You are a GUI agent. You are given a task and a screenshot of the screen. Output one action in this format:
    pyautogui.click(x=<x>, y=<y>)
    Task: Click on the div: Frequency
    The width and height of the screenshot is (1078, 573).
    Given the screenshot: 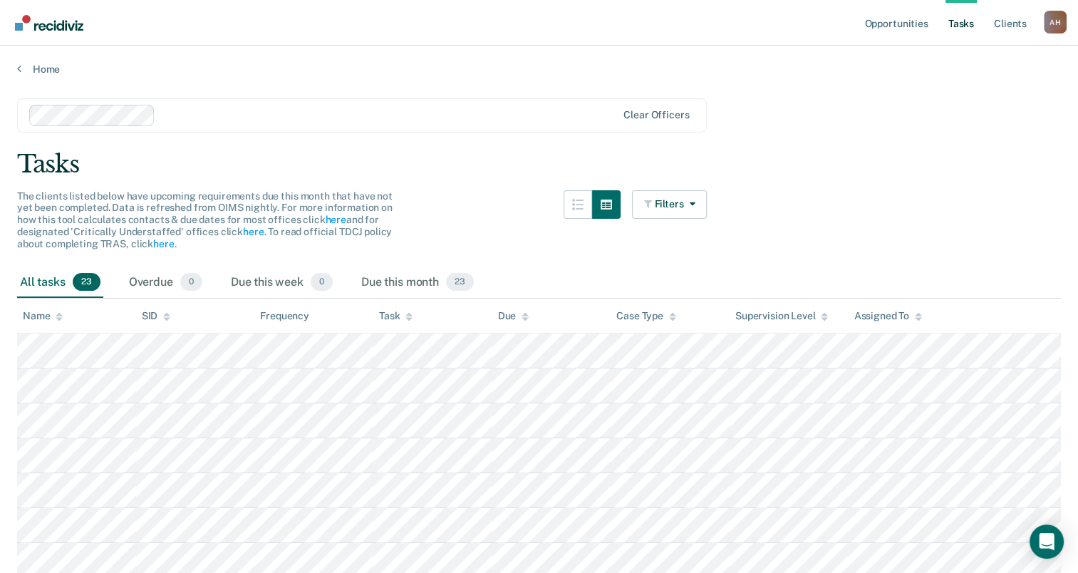 What is the action you would take?
    pyautogui.click(x=284, y=316)
    